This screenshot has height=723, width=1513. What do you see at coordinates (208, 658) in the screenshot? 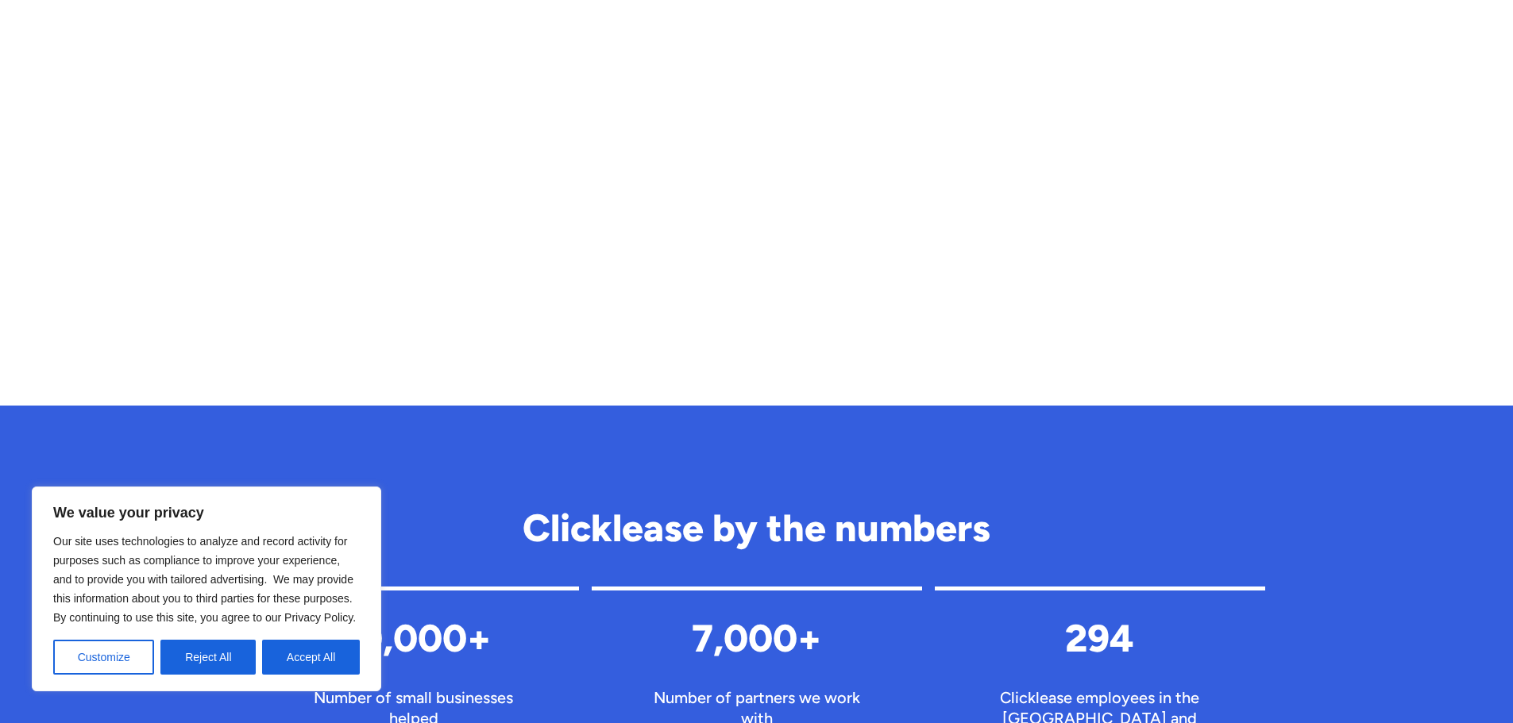
I see `button: Reject All` at bounding box center [208, 658].